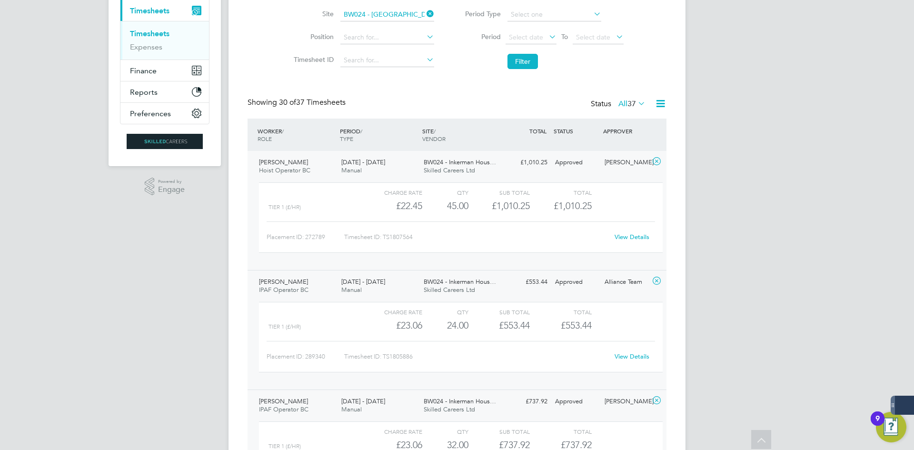  I want to click on span: £1,010.25, so click(573, 206).